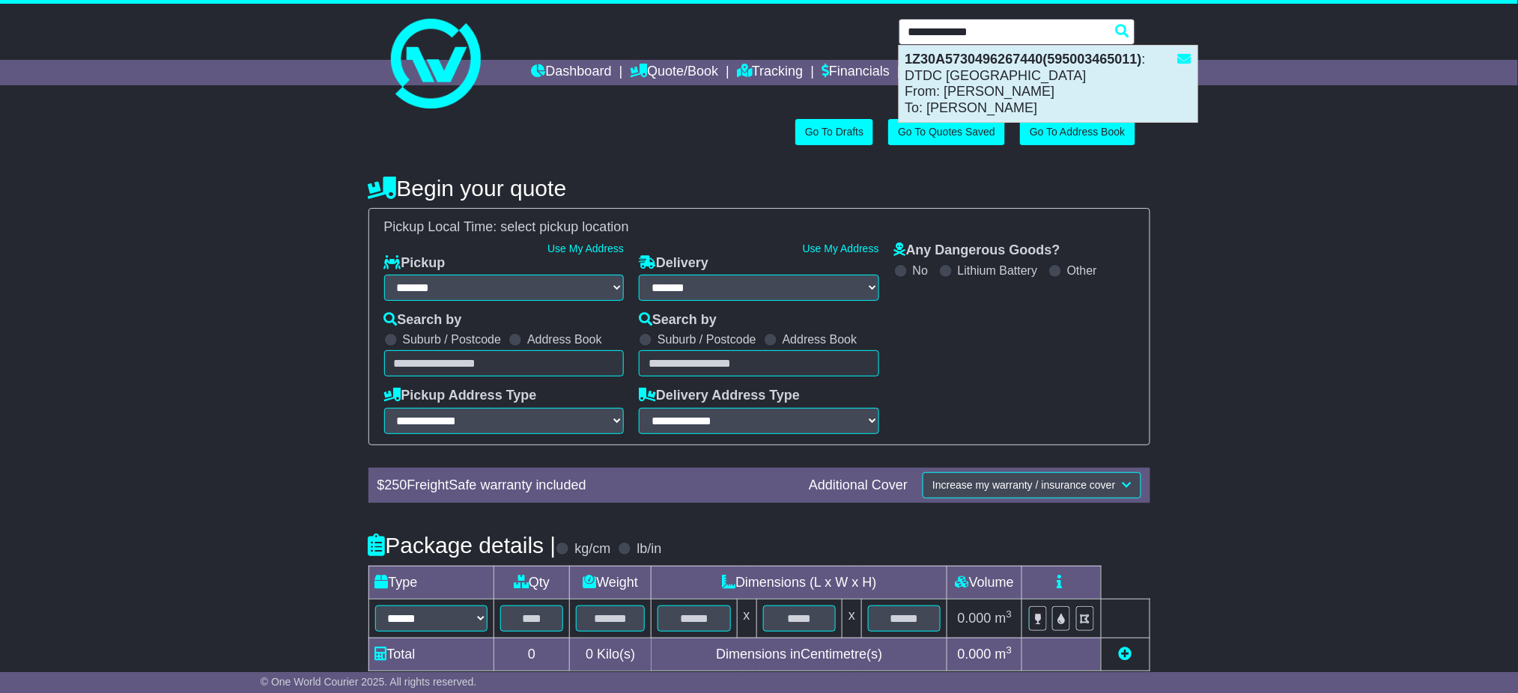 This screenshot has height=693, width=1518. What do you see at coordinates (1024, 485) in the screenshot?
I see `span: Increase my warranty / insurance cover` at bounding box center [1024, 485].